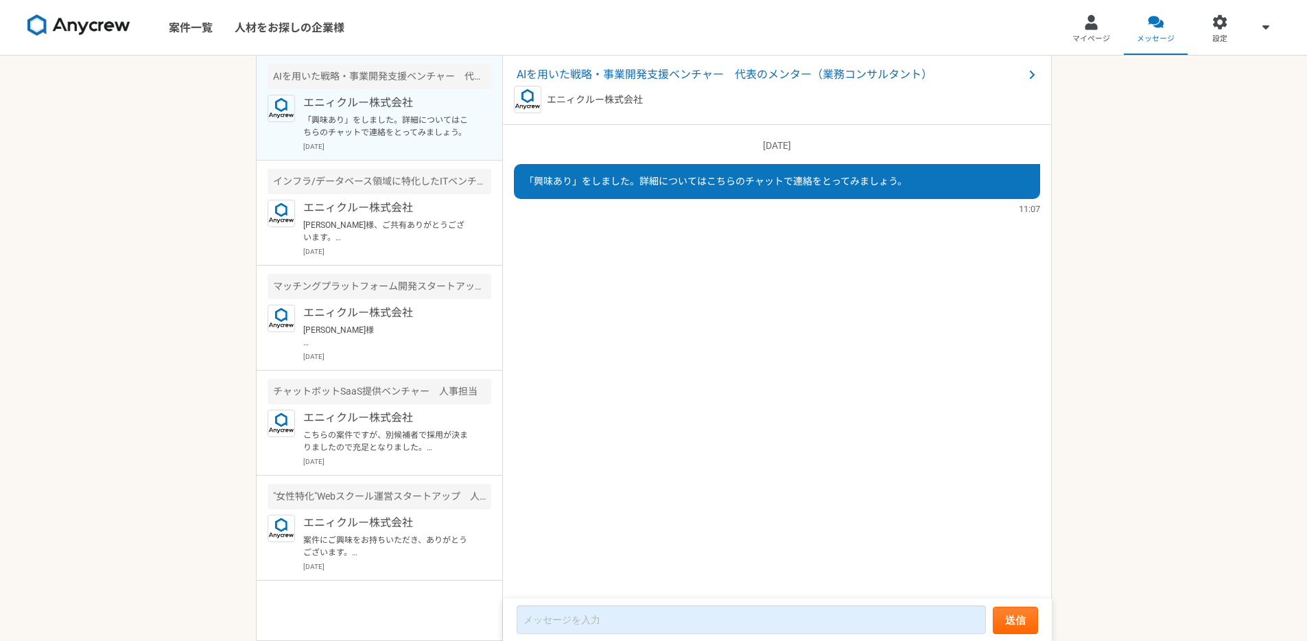  I want to click on div: マッチングプラットフォーム開発スタートアップ 人材・BPO領域の新規事業開発, so click(379, 286).